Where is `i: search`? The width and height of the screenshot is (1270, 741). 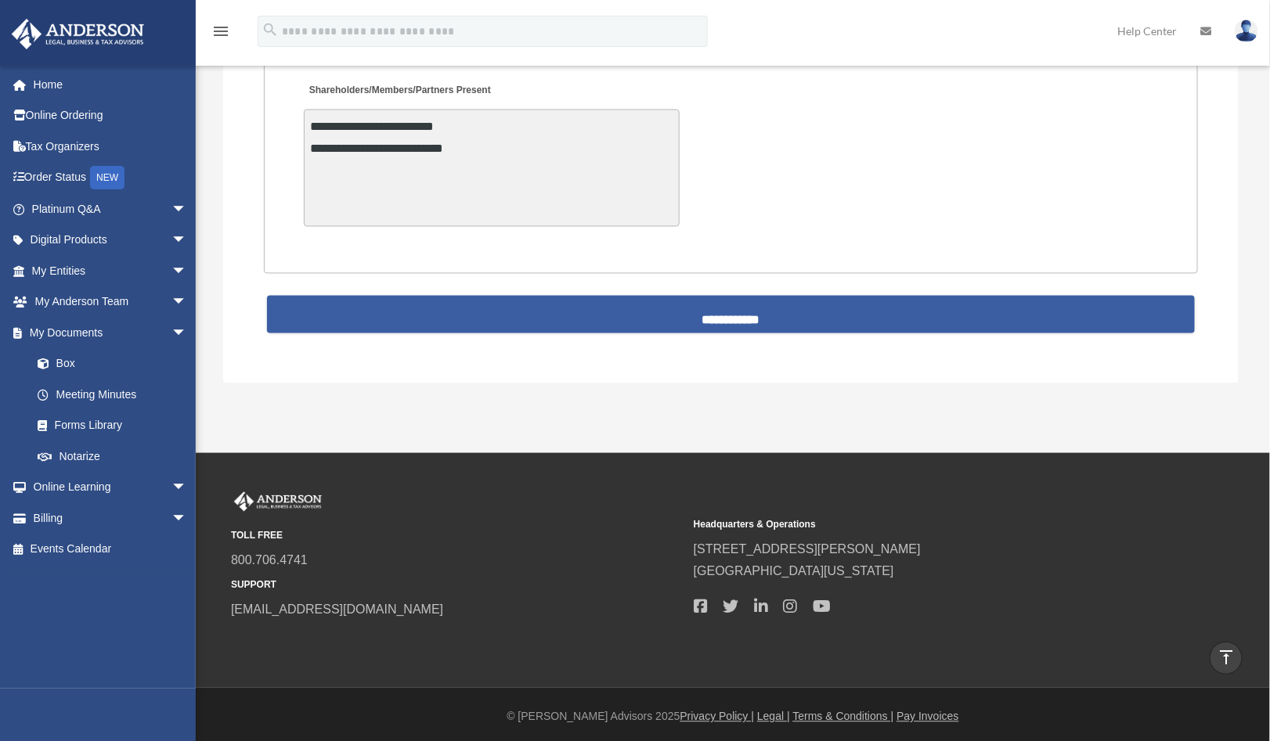 i: search is located at coordinates (270, 30).